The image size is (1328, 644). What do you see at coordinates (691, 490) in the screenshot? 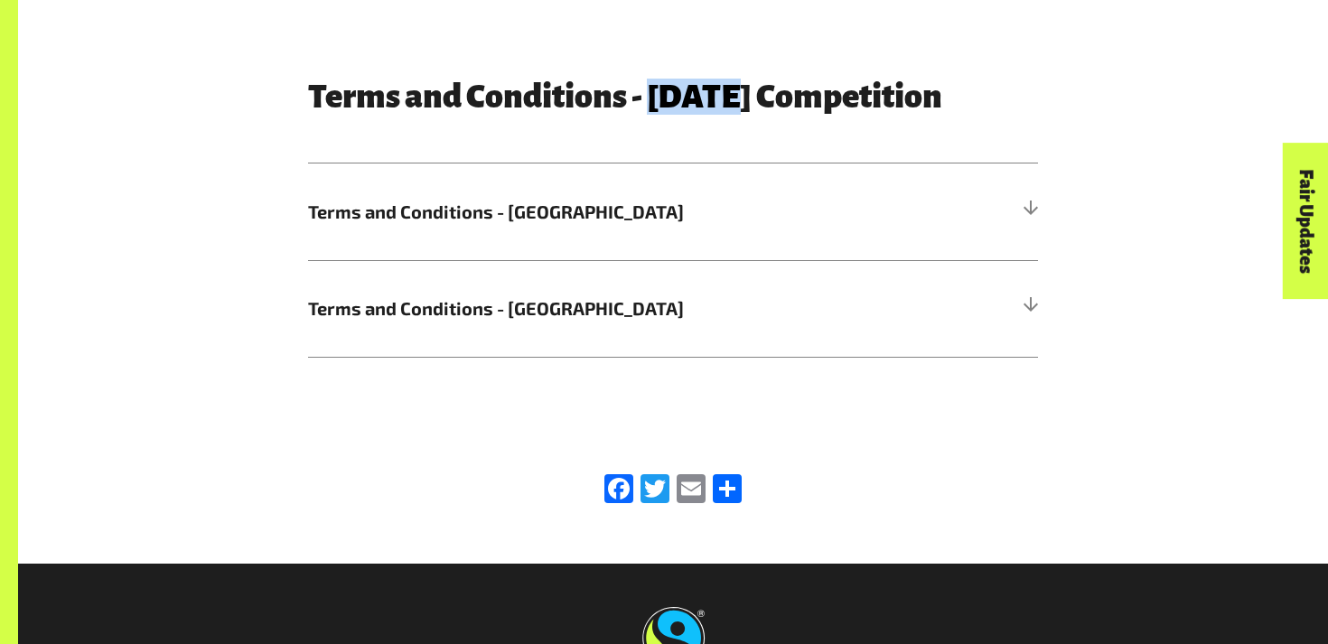
I see `a: Email` at bounding box center [691, 490].